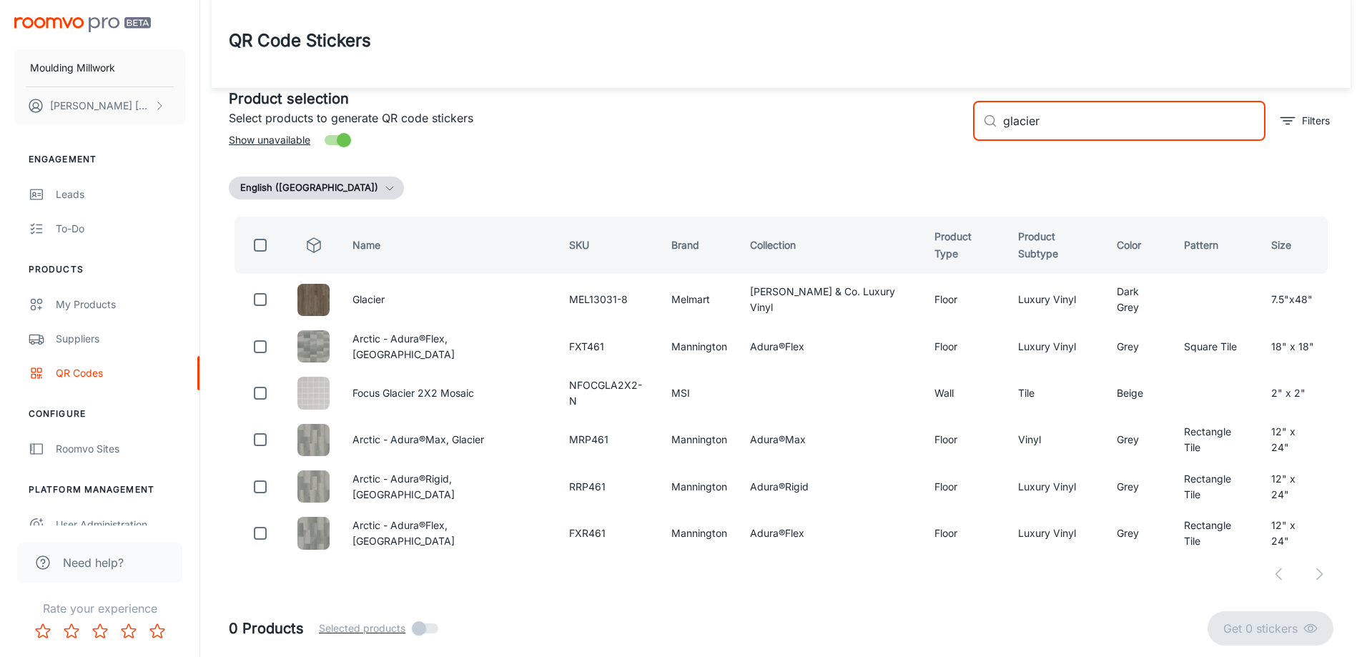  What do you see at coordinates (1056, 440) in the screenshot?
I see `td: Vinyl` at bounding box center [1056, 440].